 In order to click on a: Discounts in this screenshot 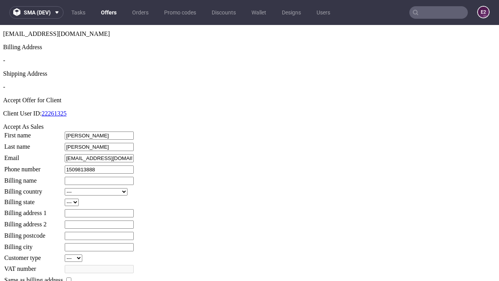, I will do `click(224, 12)`.